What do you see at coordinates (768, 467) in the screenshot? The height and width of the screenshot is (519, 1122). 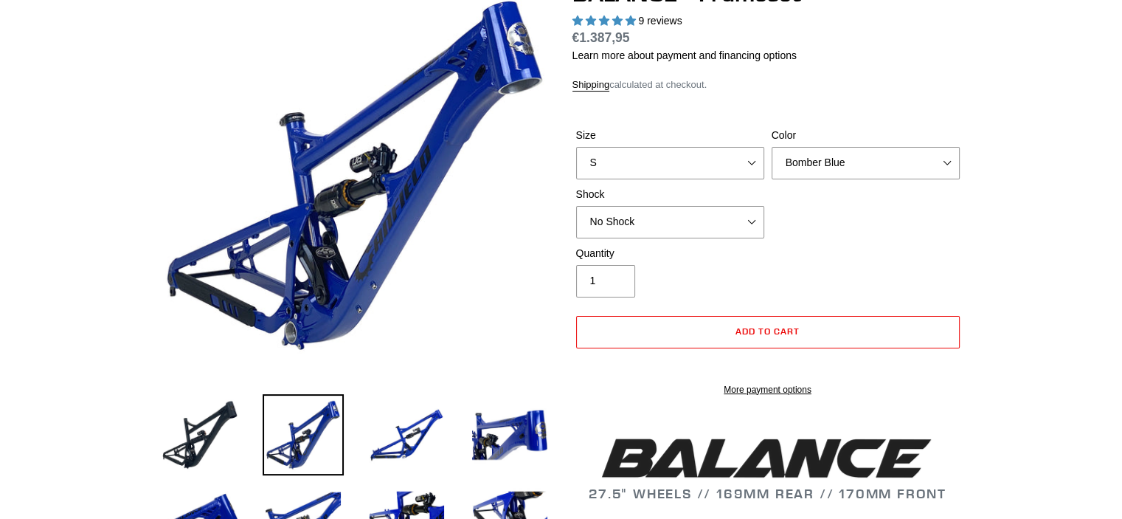 I see `h2: 27.5" WHEELS // 169MM REAR // 170MM FRONT` at bounding box center [768, 467].